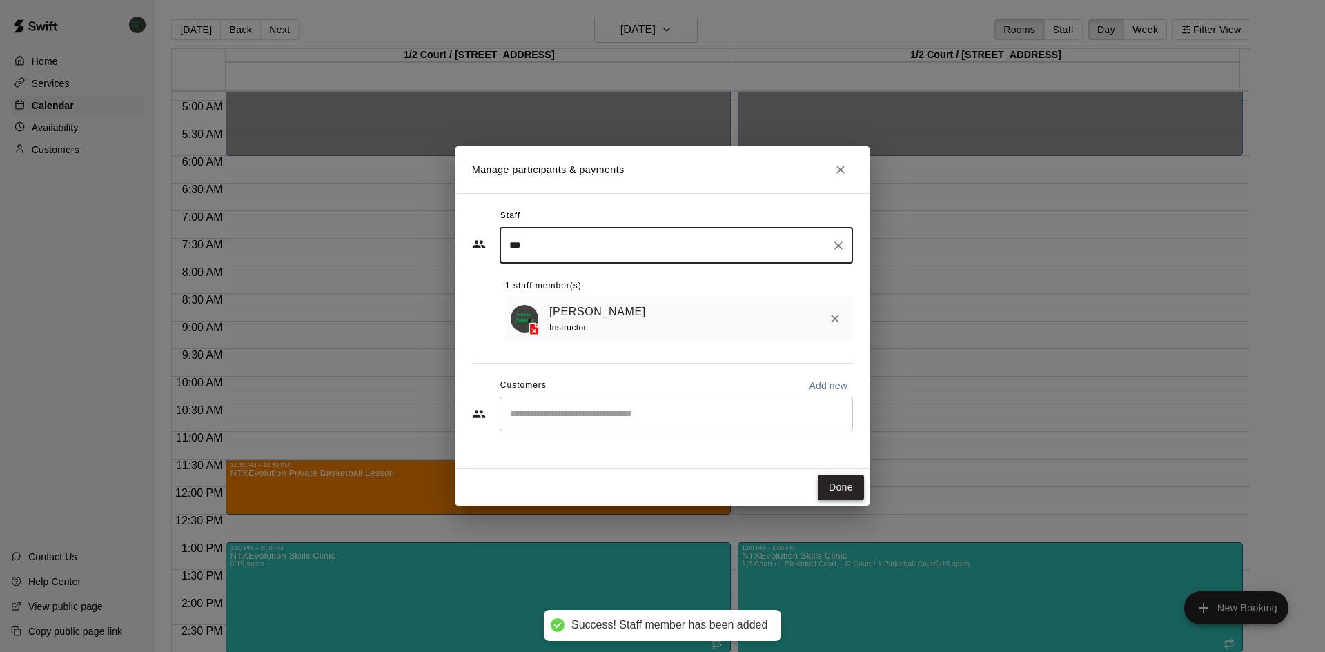 This screenshot has width=1325, height=652. What do you see at coordinates (525, 319) in the screenshot?
I see `div: Jesse Klein` at bounding box center [525, 319].